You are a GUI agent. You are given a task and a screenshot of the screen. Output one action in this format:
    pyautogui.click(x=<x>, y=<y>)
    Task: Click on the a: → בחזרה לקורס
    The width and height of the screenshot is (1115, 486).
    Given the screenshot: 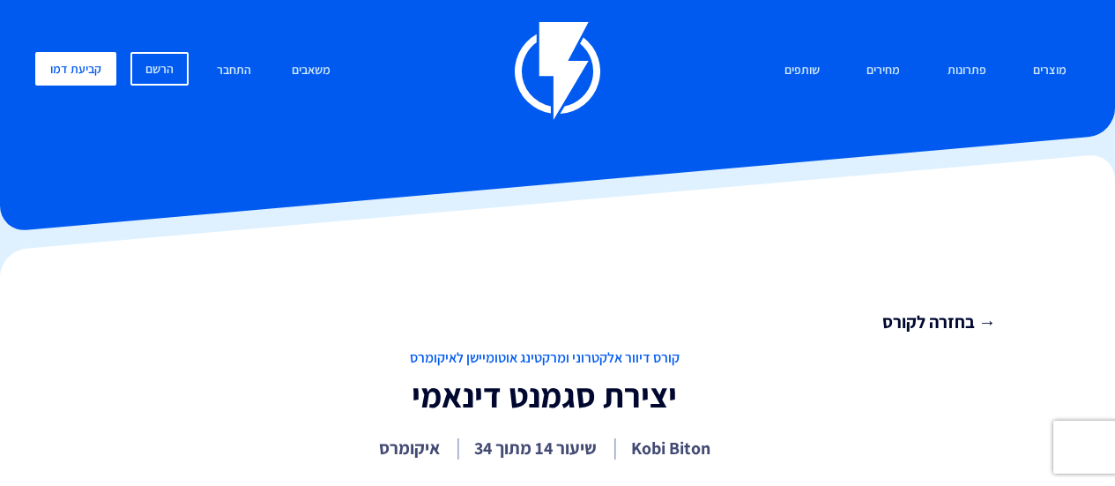 What is the action you would take?
    pyautogui.click(x=544, y=322)
    